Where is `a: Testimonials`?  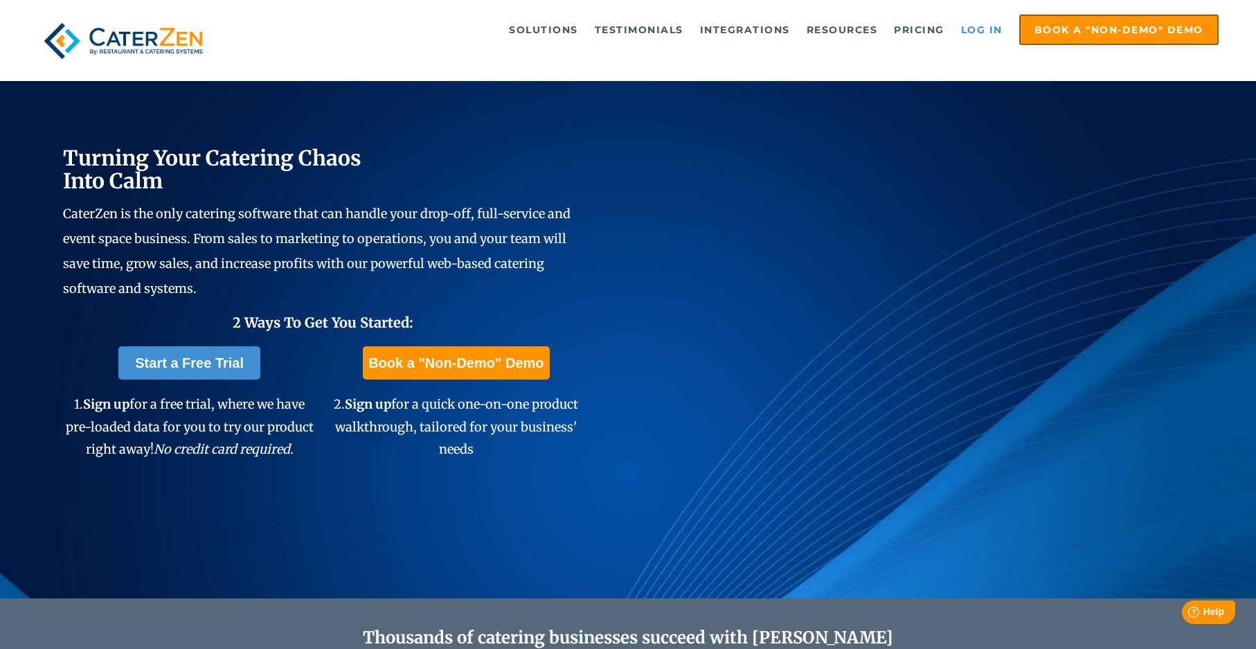
a: Testimonials is located at coordinates (639, 30).